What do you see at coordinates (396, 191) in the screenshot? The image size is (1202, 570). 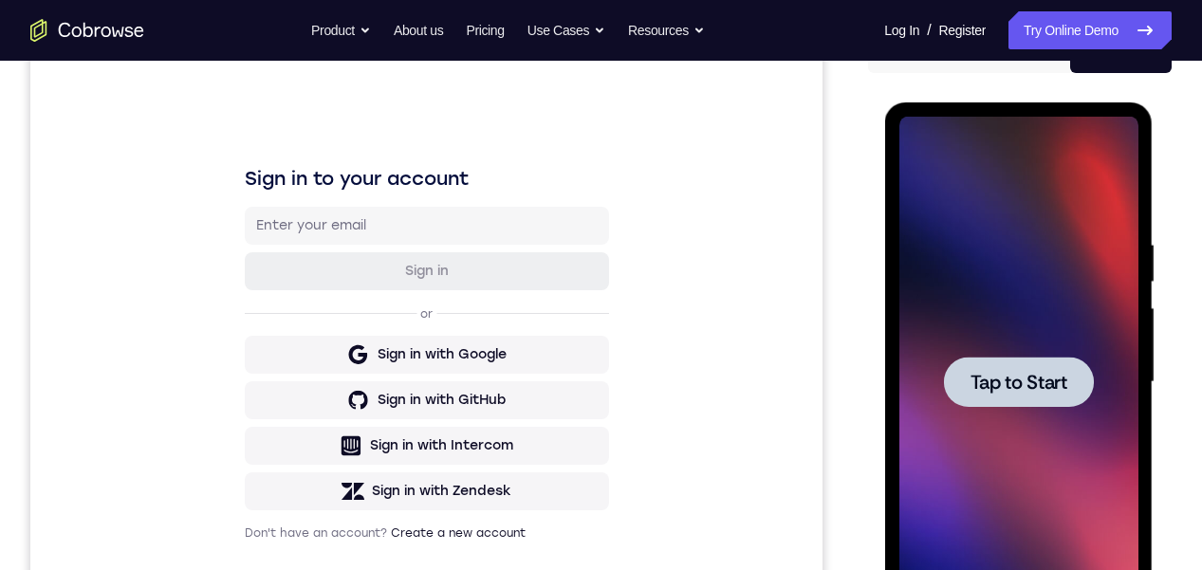 I see `input: Enter your email` at bounding box center [396, 191].